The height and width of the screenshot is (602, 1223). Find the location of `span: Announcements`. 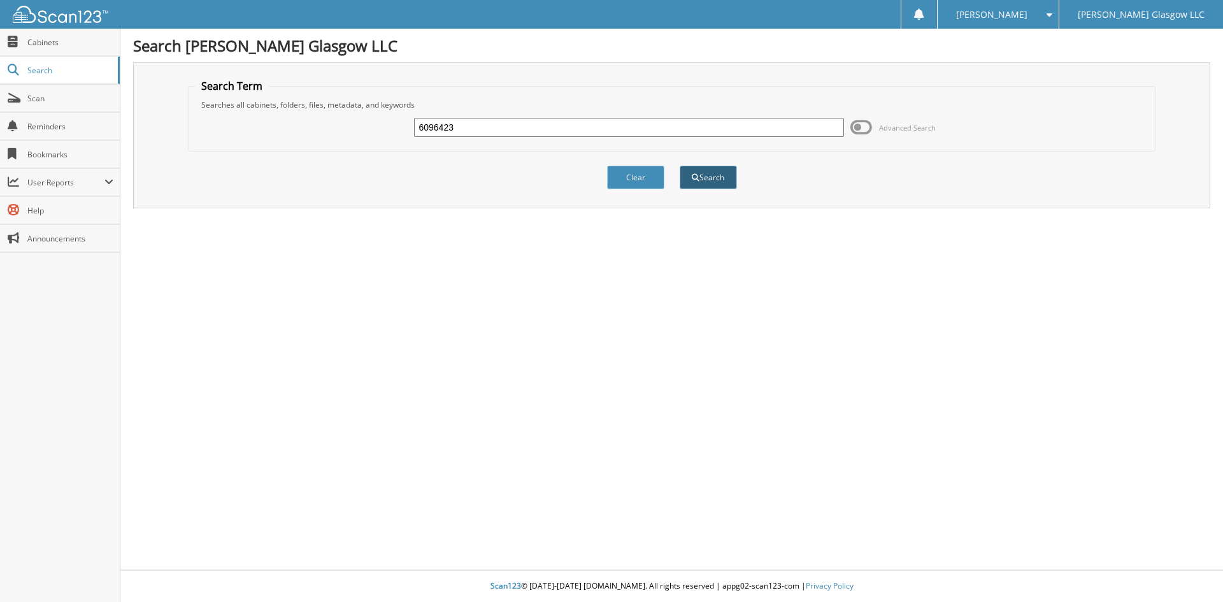

span: Announcements is located at coordinates (70, 238).